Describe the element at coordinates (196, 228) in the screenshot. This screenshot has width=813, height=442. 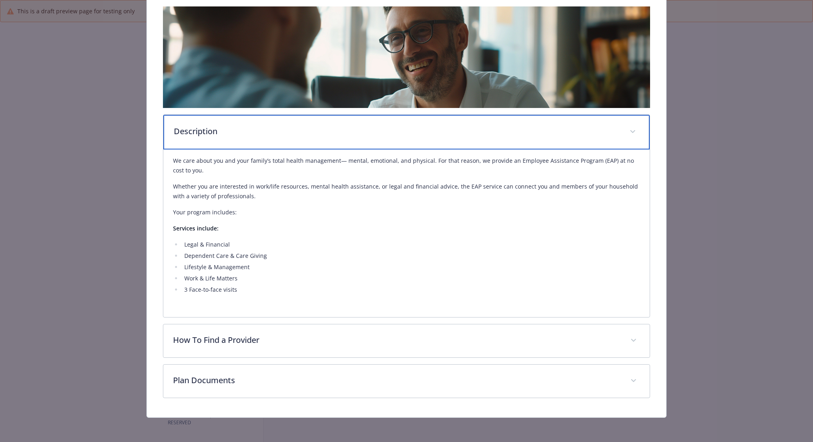
I see `strong: Services include:` at that location.